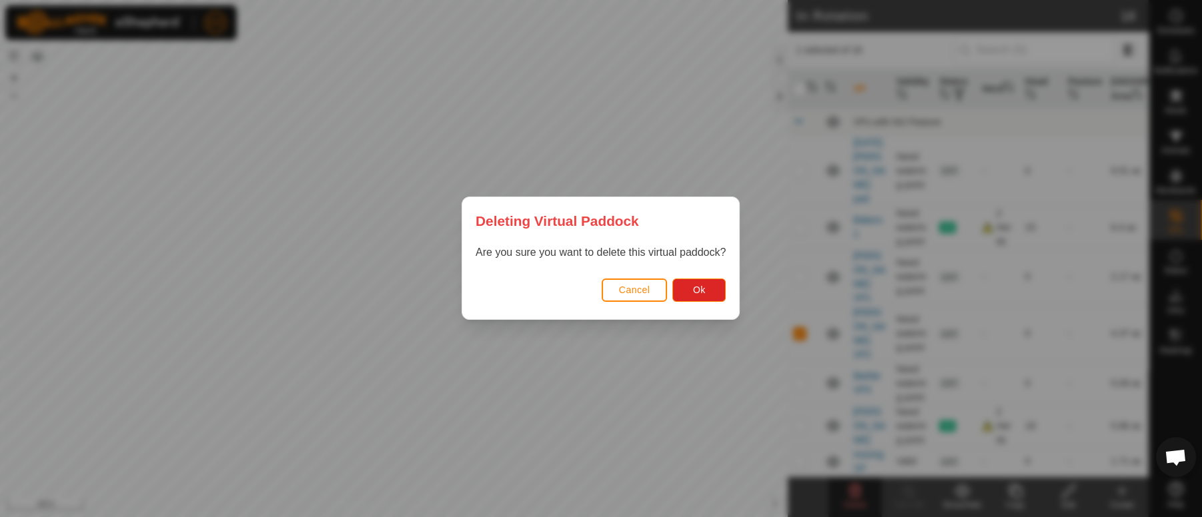 The height and width of the screenshot is (517, 1202). I want to click on button: Ok, so click(699, 290).